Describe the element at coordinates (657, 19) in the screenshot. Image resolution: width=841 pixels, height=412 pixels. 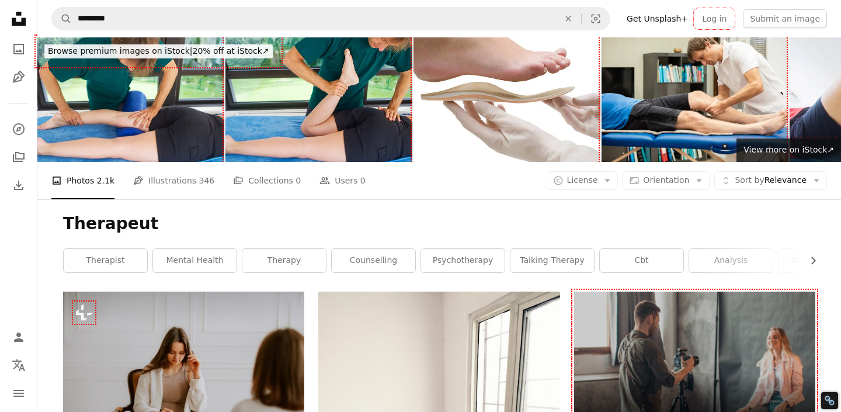
I see `a: Get Unsplash+` at that location.